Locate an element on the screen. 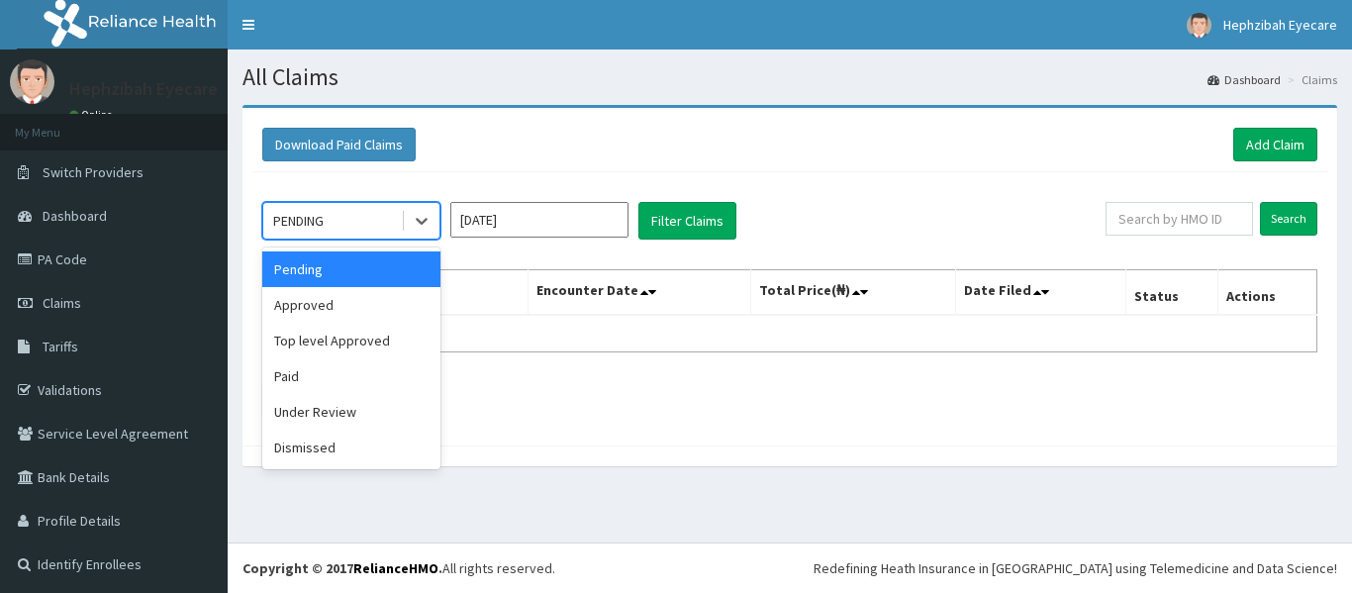  div: Approved is located at coordinates (351, 305).